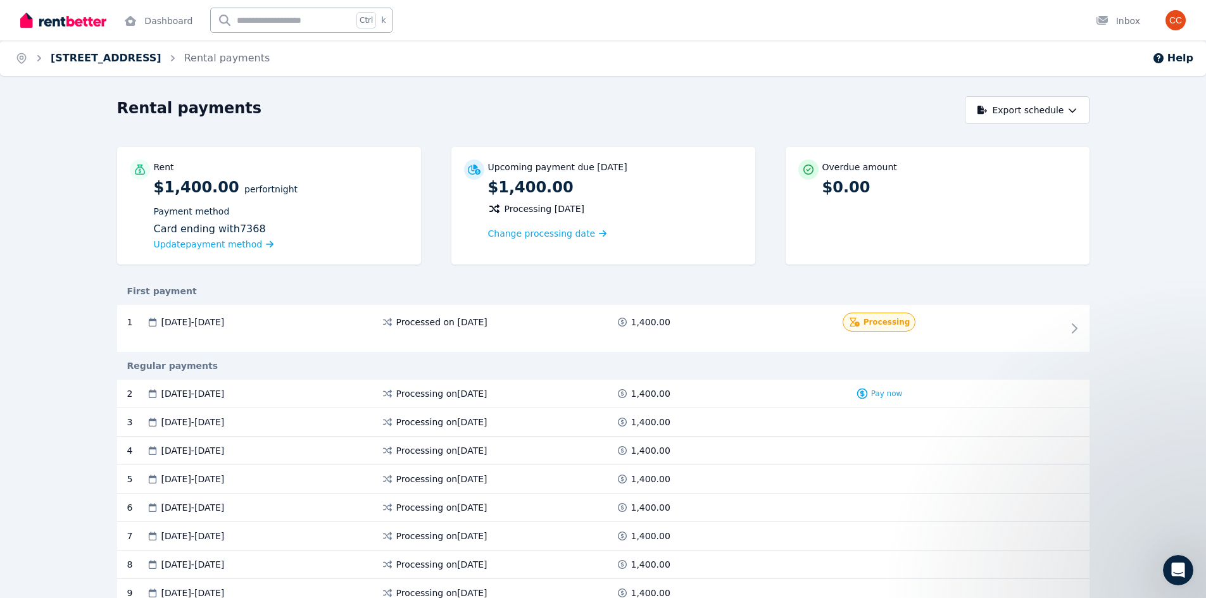 The width and height of the screenshot is (1206, 598). What do you see at coordinates (234, 16) in the screenshot?
I see `div: Close` at bounding box center [234, 16].